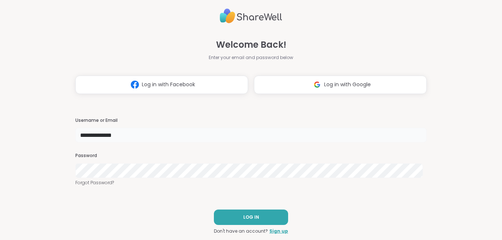 Image resolution: width=502 pixels, height=240 pixels. What do you see at coordinates (241, 231) in the screenshot?
I see `span: Don't have an account?` at bounding box center [241, 231].